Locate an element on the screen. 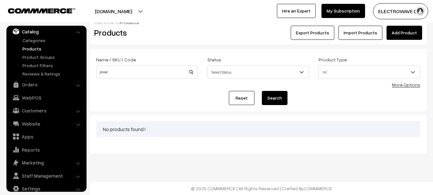 This screenshot has height=195, width=433. button: ELECTROWAVE DE… is located at coordinates (401, 11).